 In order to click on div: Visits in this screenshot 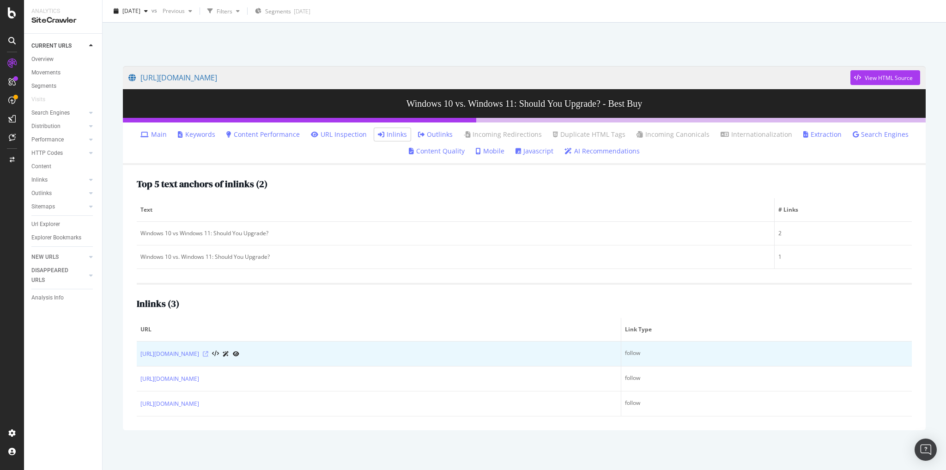, I will do `click(38, 99)`.